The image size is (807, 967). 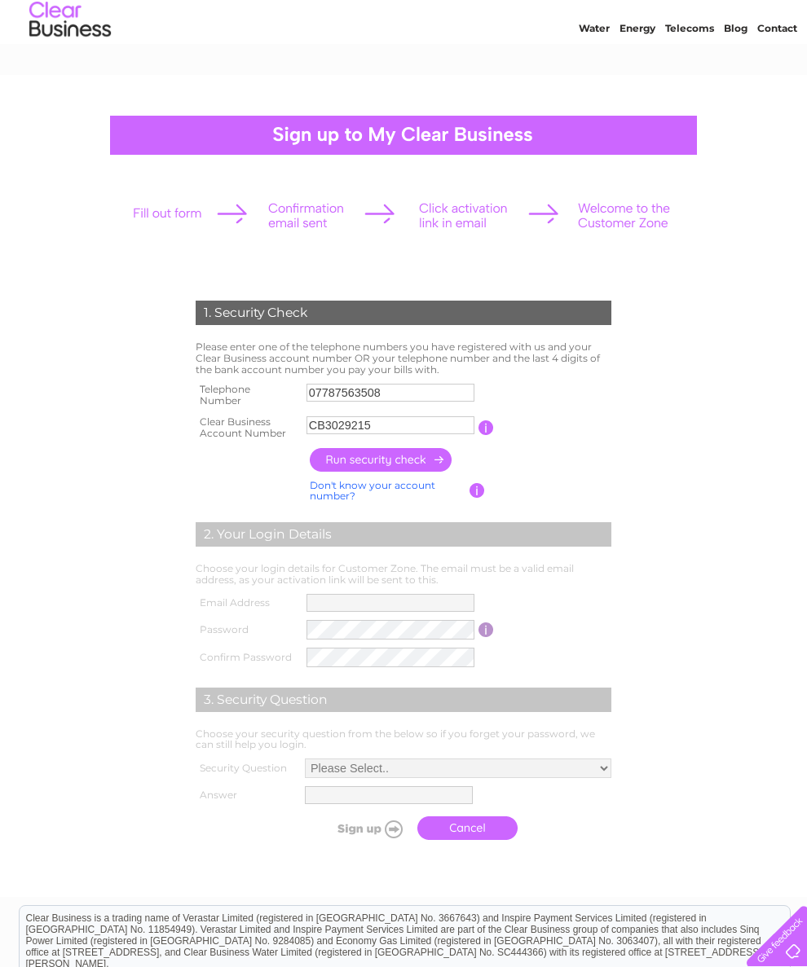 I want to click on th: Password, so click(x=247, y=630).